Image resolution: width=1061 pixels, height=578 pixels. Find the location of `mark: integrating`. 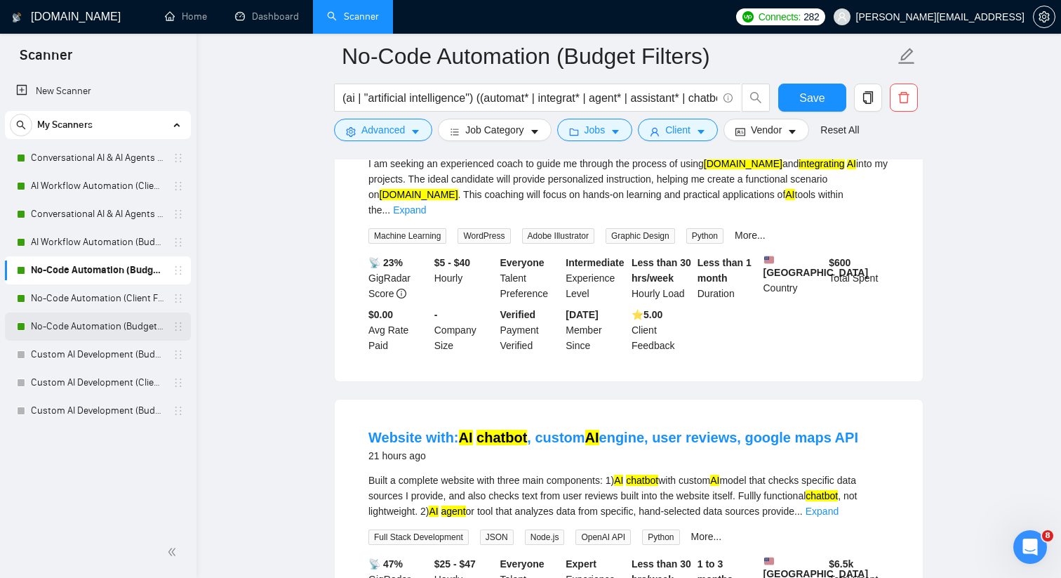

mark: integrating is located at coordinates (821, 164).